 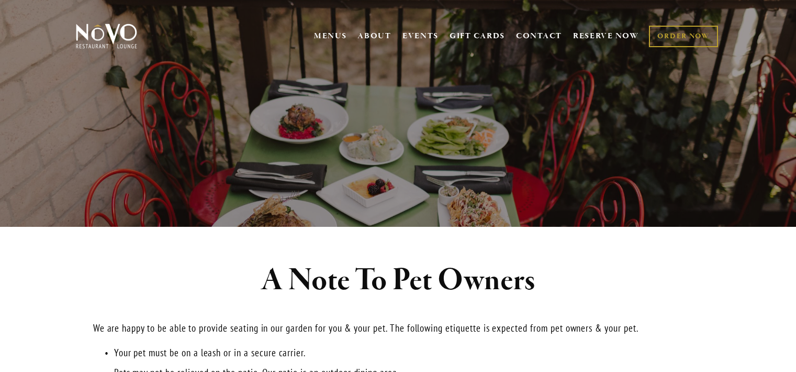 What do you see at coordinates (409, 352) in the screenshot?
I see `p: Your pet must be on a leash or in a secure carrier.` at bounding box center [409, 352].